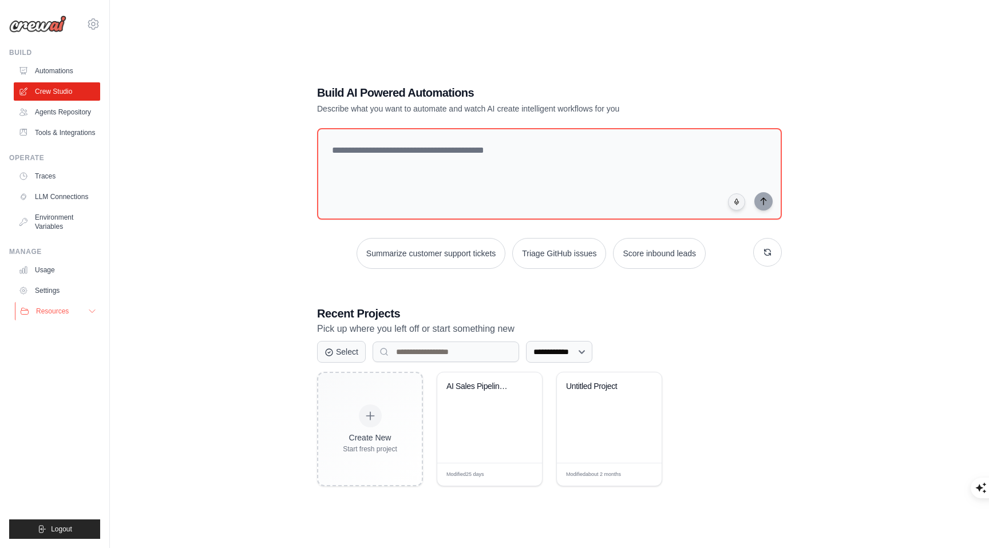  What do you see at coordinates (549, 314) in the screenshot?
I see `h3: Recent Projects` at bounding box center [549, 314].